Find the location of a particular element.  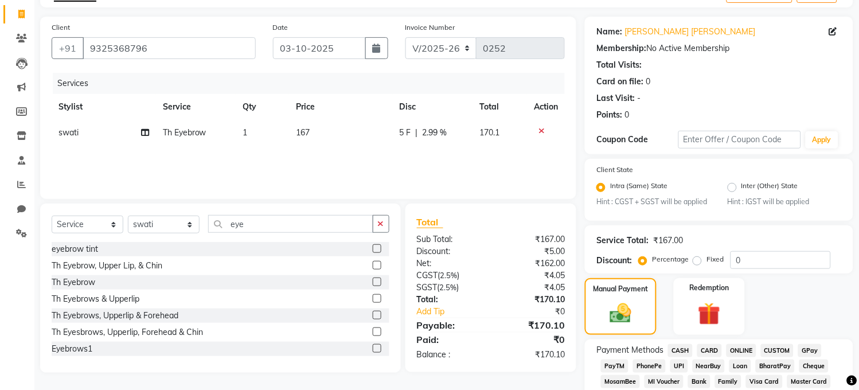

span: Payment Methods is located at coordinates (630, 350).